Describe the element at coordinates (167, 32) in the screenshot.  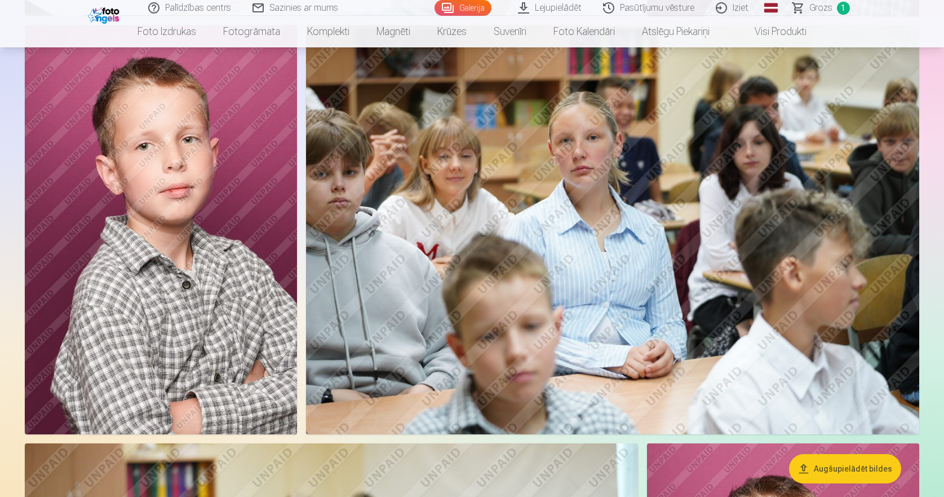
I see `a: Foto izdrukas` at that location.